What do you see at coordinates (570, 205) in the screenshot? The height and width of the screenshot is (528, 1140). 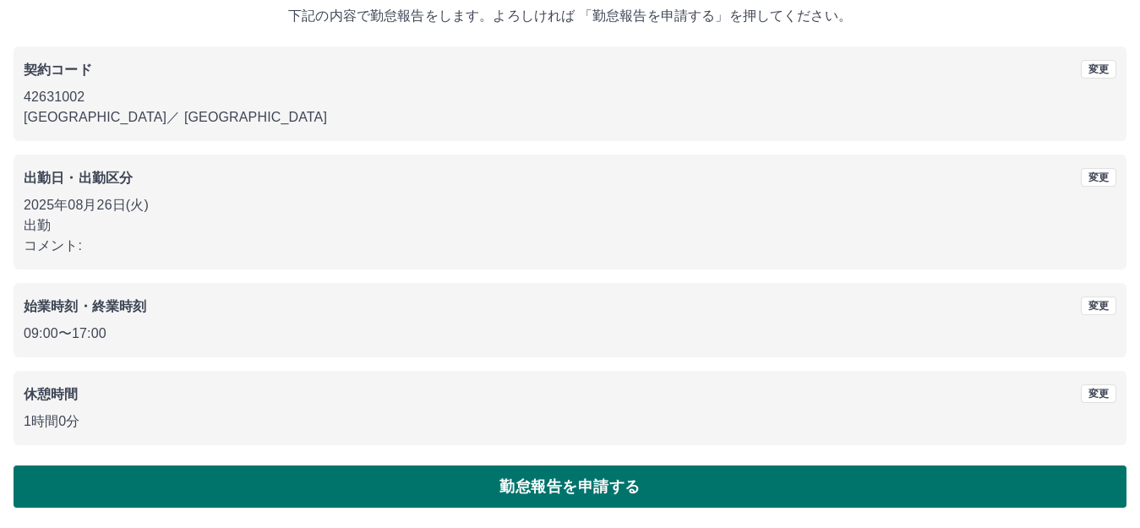 I see `p: 2025年08月26日(火)` at bounding box center [570, 205].